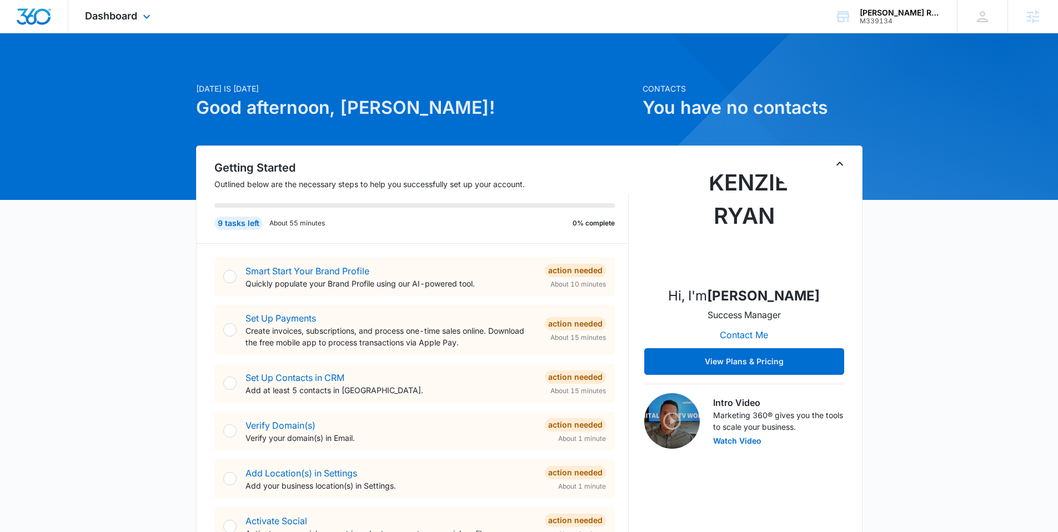 Image resolution: width=1058 pixels, height=532 pixels. Describe the element at coordinates (280, 318) in the screenshot. I see `a: Set Up Payments` at that location.